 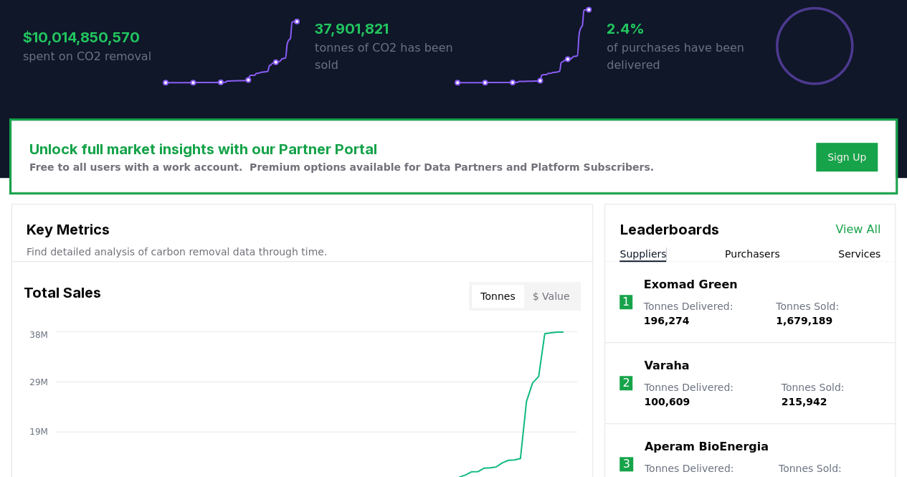 What do you see at coordinates (39, 334) in the screenshot?
I see `tspan: 38M` at bounding box center [39, 334].